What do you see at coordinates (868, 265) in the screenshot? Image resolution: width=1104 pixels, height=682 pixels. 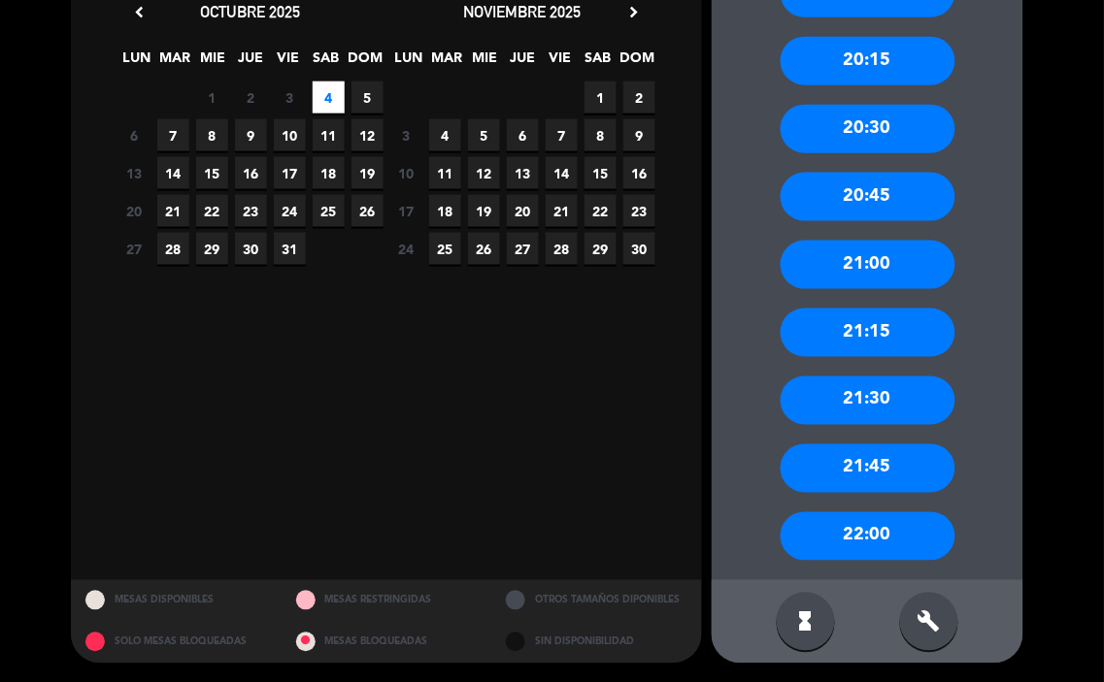 I see `div: 21:00` at bounding box center [868, 265].